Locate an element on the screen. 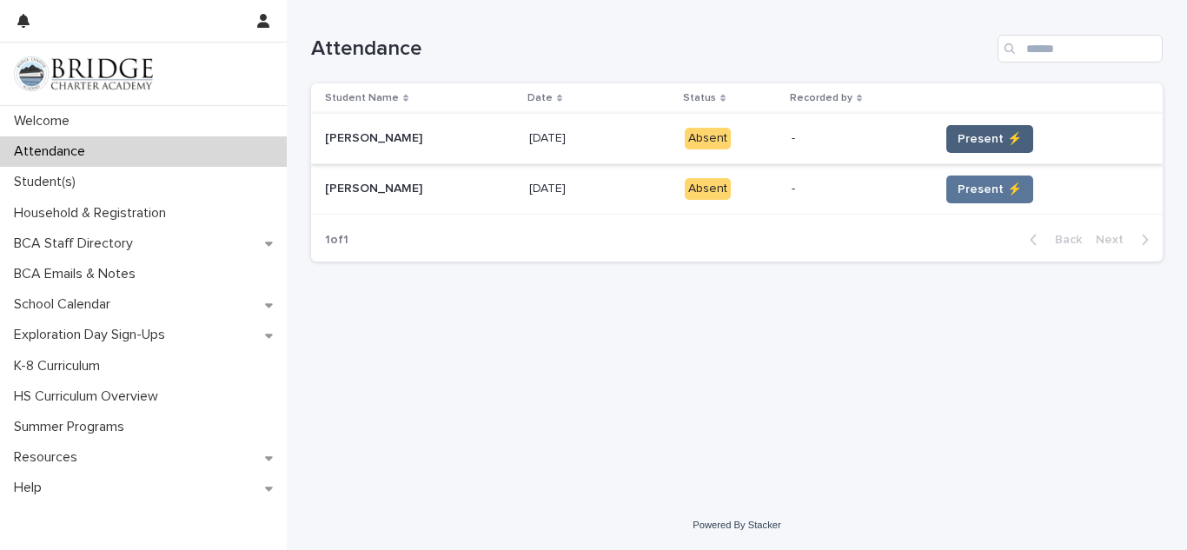  p: Date is located at coordinates (539, 98).